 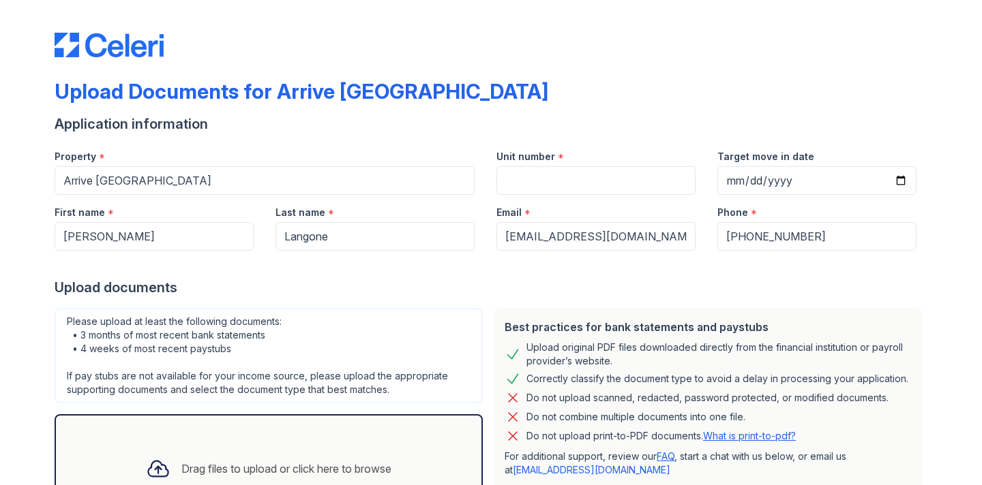 What do you see at coordinates (766, 157) in the screenshot?
I see `label: Target move in date` at bounding box center [766, 157].